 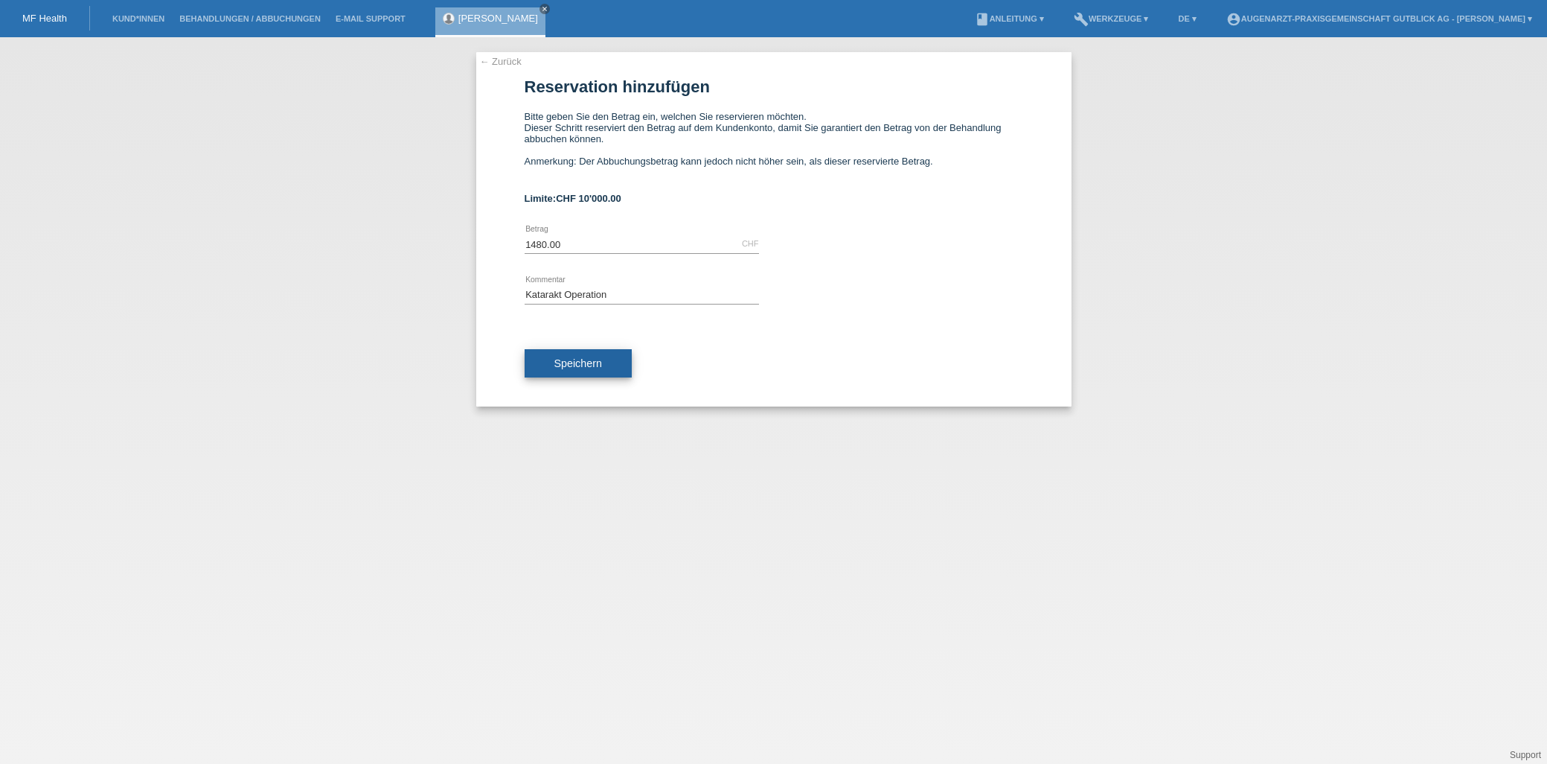 I want to click on a: DE ▾, so click(x=1187, y=19).